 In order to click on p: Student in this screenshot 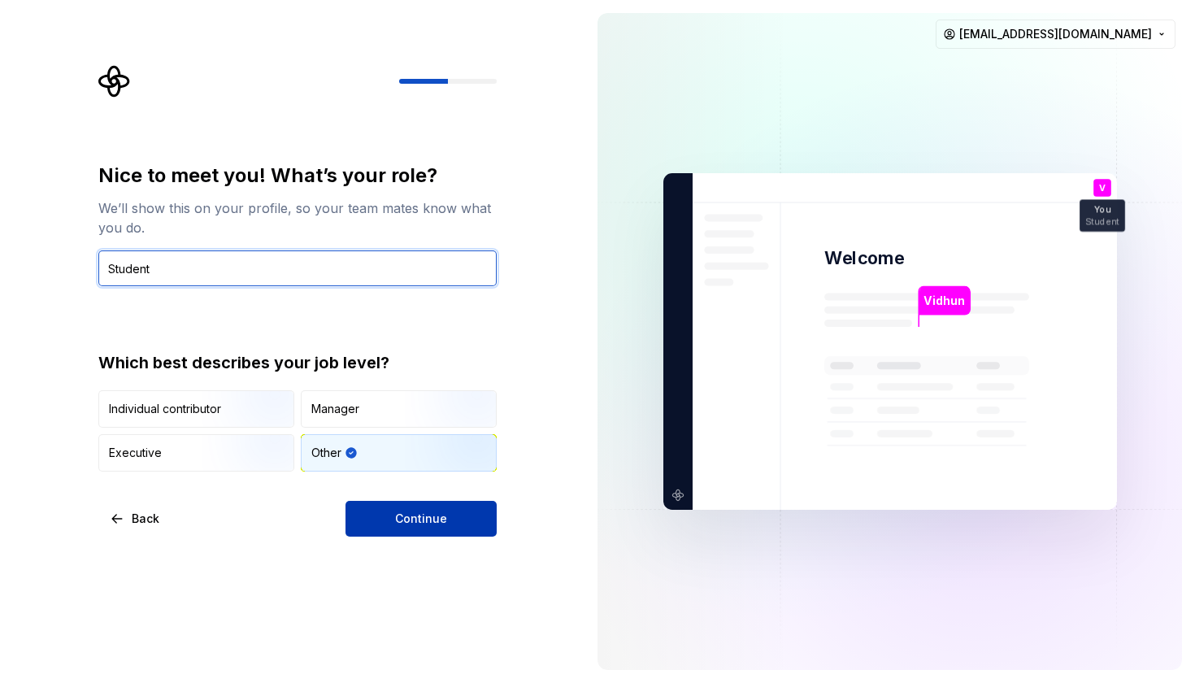, I will do `click(1101, 221)`.